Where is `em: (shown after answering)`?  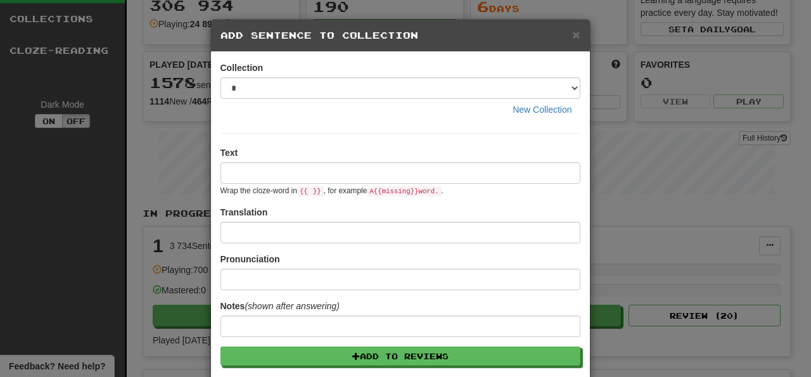
em: (shown after answering) is located at coordinates (291, 306).